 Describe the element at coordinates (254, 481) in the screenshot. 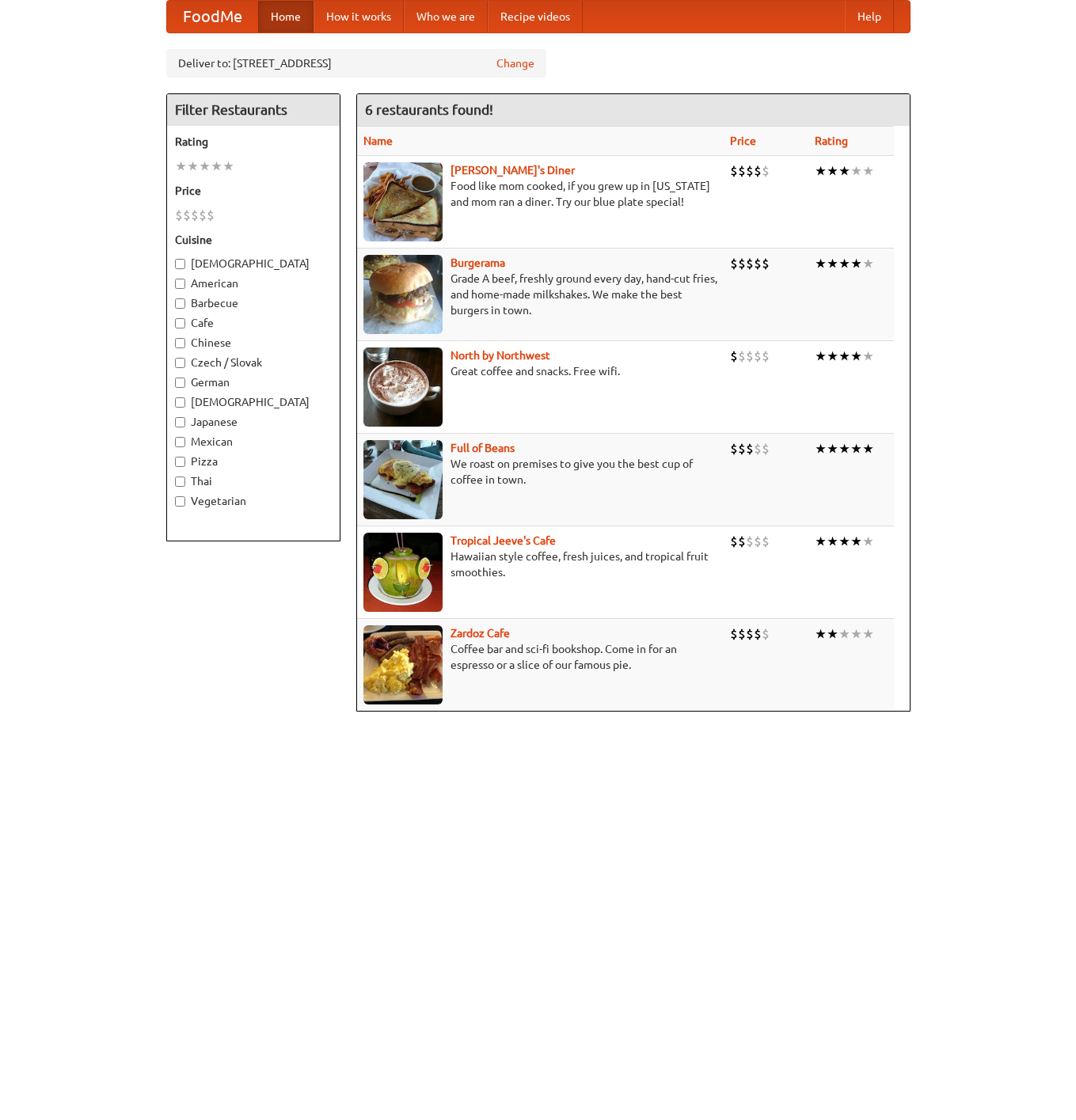

I see `label: Thai` at that location.